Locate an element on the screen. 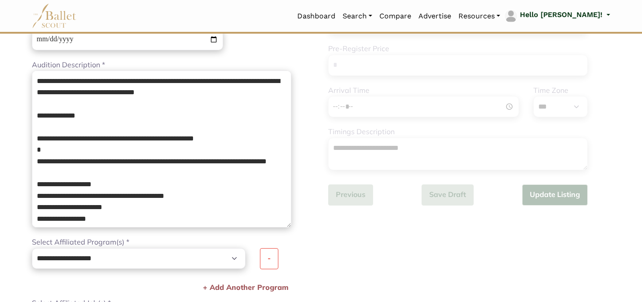 The height and width of the screenshot is (302, 642). a: Compare is located at coordinates (395, 16).